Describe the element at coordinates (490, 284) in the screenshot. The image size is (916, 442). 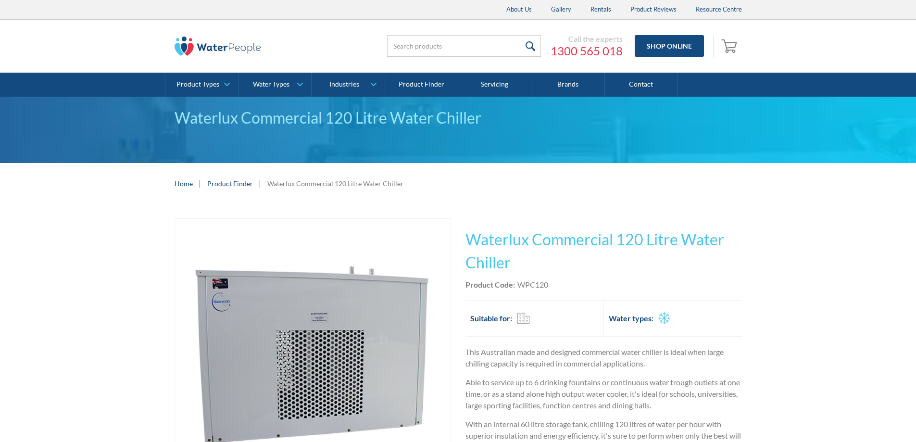
I see `strong: Product Code:` at that location.